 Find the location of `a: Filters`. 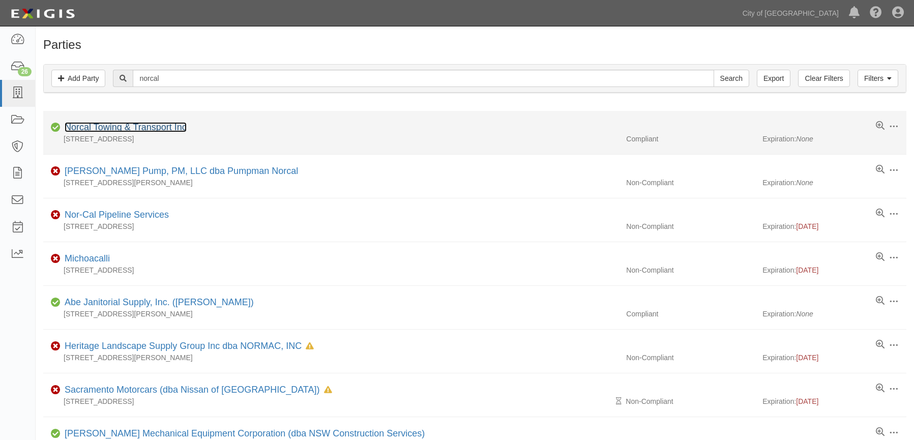

a: Filters is located at coordinates (878, 78).